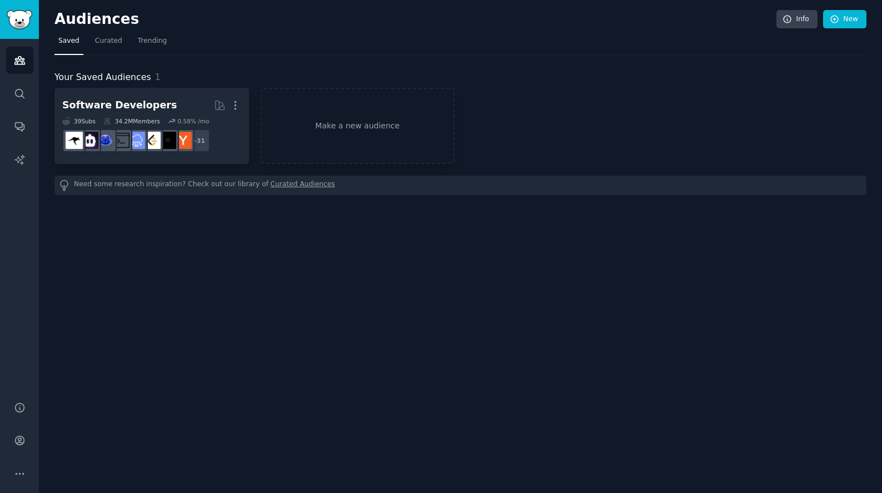 This screenshot has height=493, width=882. What do you see at coordinates (121, 140) in the screenshot?
I see `img: AskProgramming` at bounding box center [121, 140].